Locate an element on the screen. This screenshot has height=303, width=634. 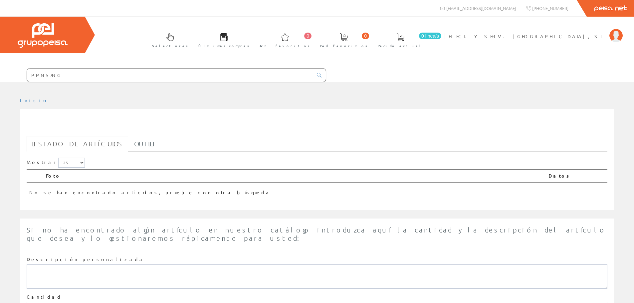
span: Pedido actual is located at coordinates (400, 46).